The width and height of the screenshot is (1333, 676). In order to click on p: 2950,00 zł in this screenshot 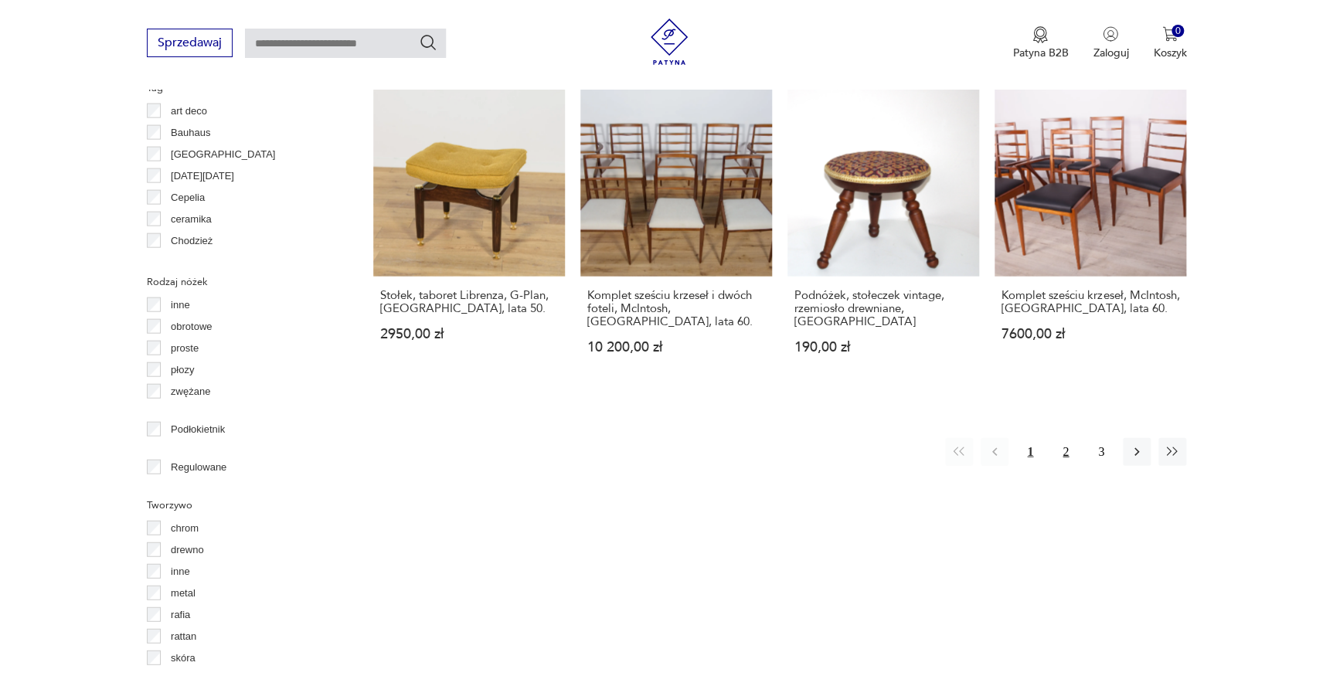, I will do `click(469, 334)`.